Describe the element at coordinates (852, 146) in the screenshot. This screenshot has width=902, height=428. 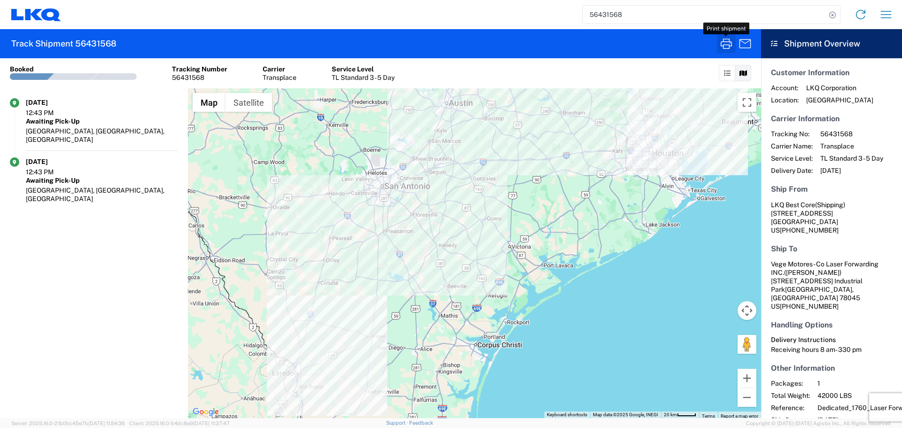
I see `span: Transplace` at that location.